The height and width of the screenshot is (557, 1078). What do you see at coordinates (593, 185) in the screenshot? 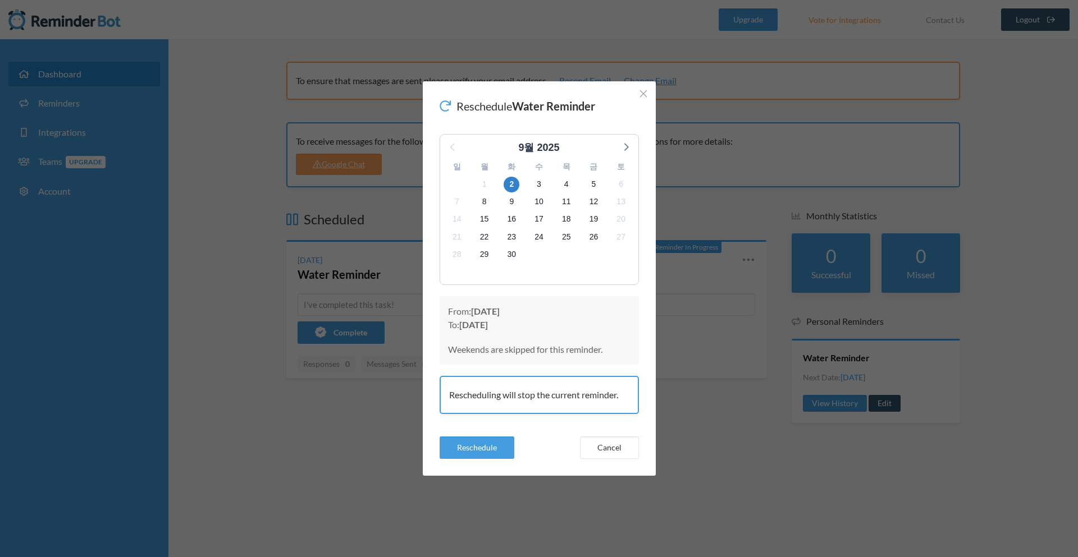
I see `span: 2025년 10월 5일 일요일` at bounding box center [593, 185].